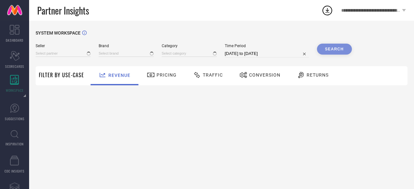  Describe the element at coordinates (15, 66) in the screenshot. I see `span: SCORECARDS` at that location.